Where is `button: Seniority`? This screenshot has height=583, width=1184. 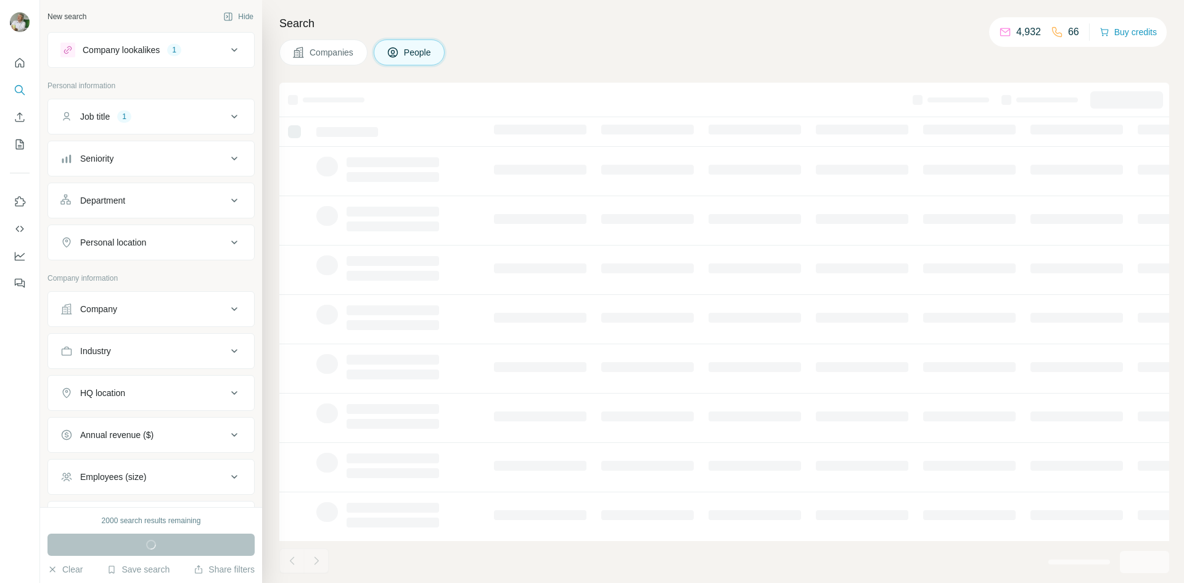
button: Seniority is located at coordinates (151, 158).